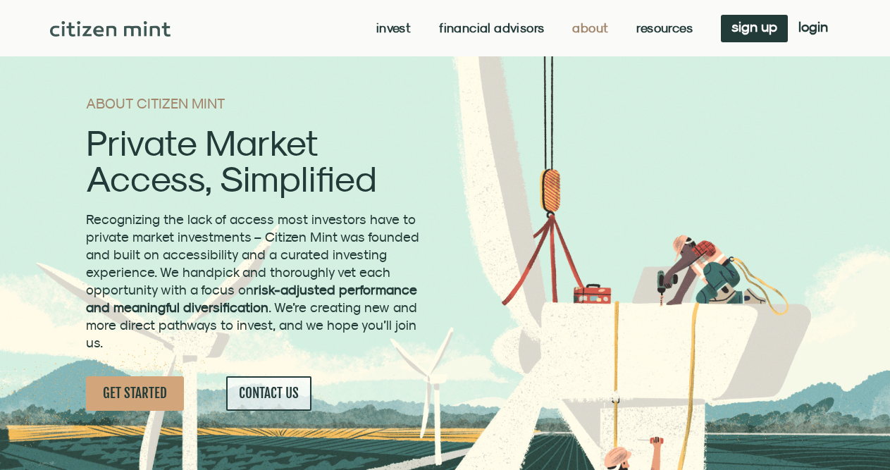 The height and width of the screenshot is (470, 890). I want to click on h1: ABOUT CITIZEN MINT, so click(255, 104).